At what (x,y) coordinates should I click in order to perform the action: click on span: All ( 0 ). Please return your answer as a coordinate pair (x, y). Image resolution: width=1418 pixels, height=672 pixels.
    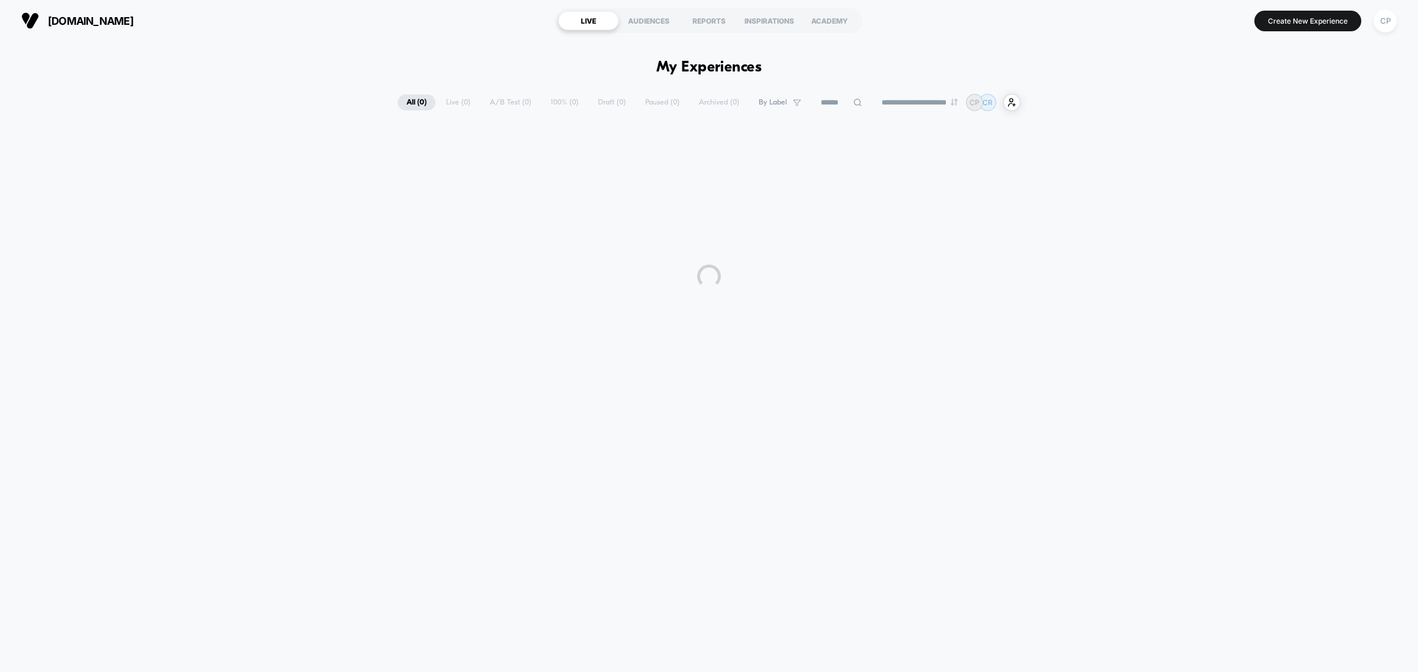
    Looking at the image, I should click on (416, 102).